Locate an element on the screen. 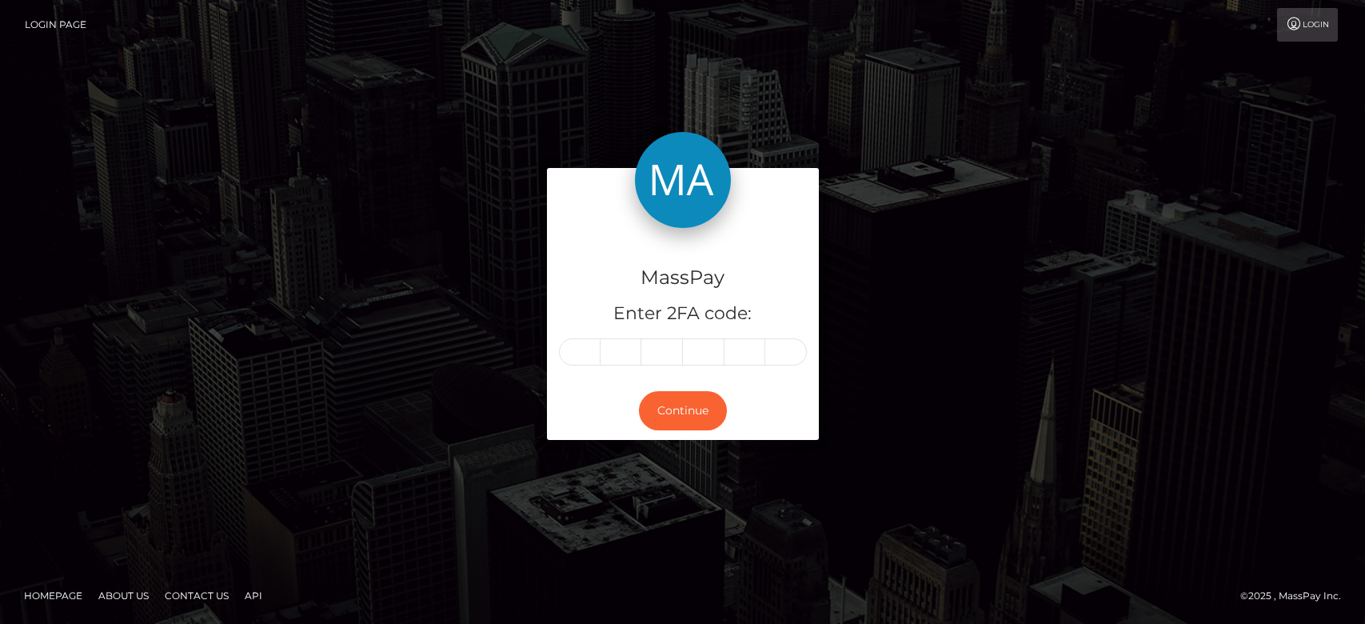 Image resolution: width=1365 pixels, height=624 pixels. a: Homepage is located at coordinates (53, 595).